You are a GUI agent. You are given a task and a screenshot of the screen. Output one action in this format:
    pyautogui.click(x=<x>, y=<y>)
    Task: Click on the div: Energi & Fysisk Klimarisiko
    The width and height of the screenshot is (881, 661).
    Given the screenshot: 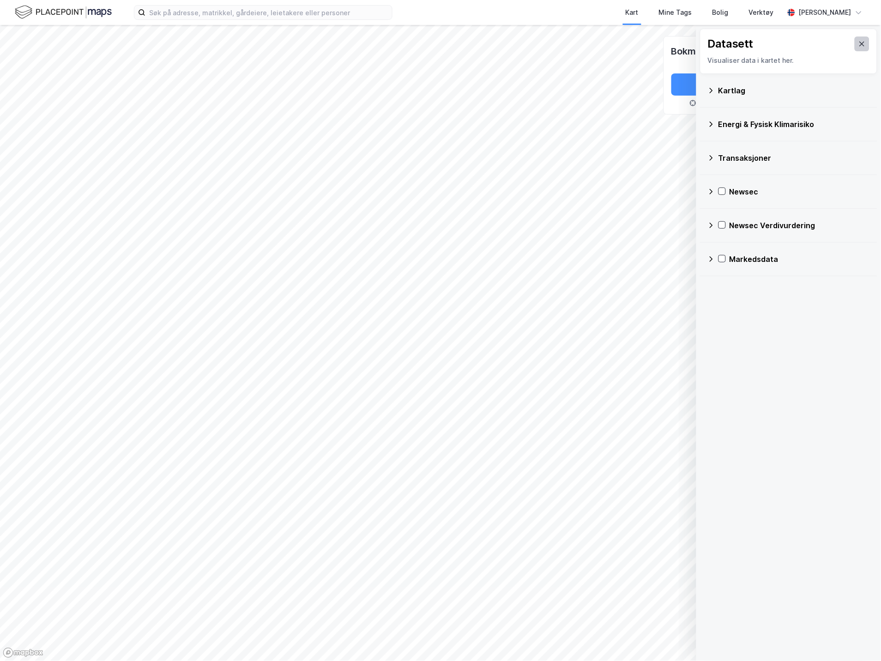 What is the action you would take?
    pyautogui.click(x=795, y=124)
    